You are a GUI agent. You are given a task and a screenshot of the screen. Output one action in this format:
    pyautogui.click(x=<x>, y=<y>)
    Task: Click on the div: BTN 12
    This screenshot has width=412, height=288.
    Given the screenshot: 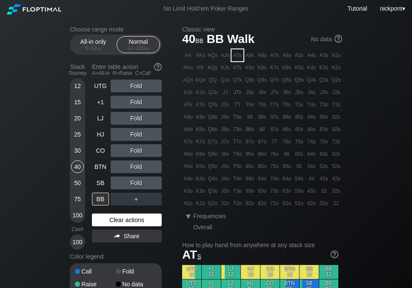 What is the action you would take?
    pyautogui.click(x=289, y=272)
    